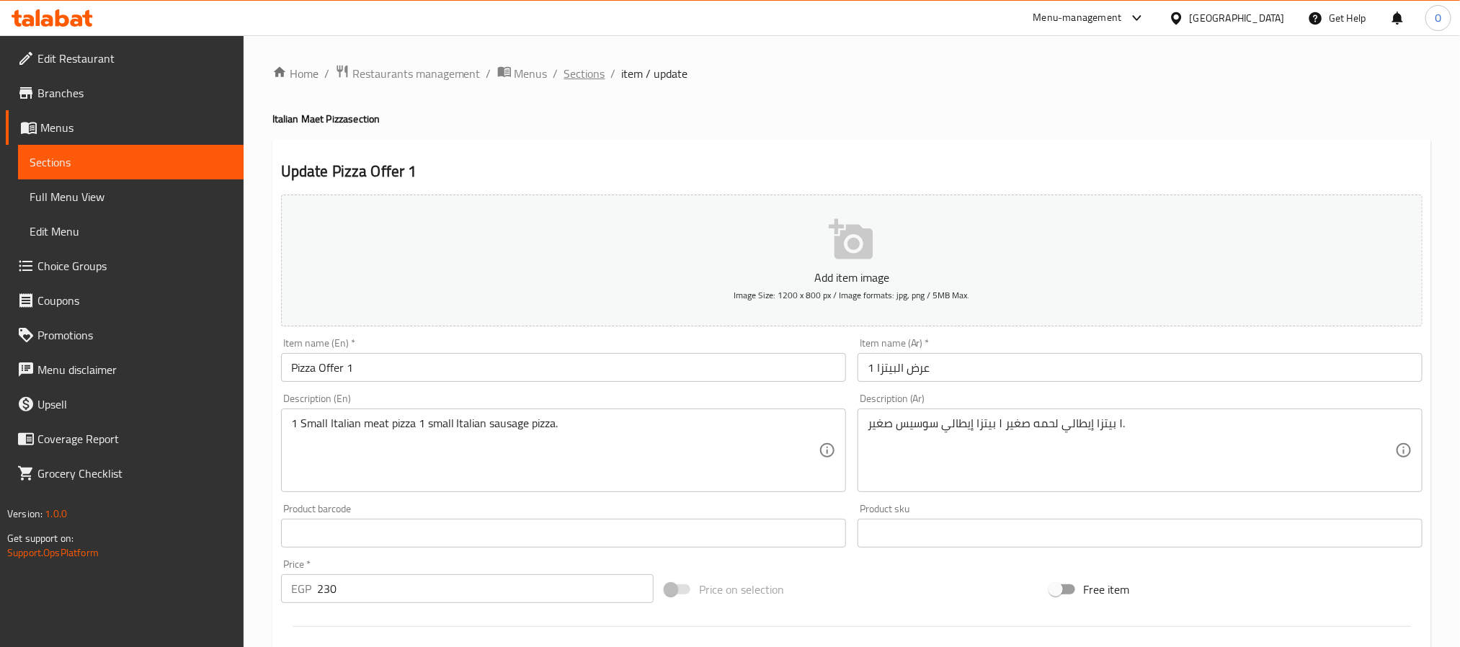 This screenshot has width=1460, height=647. I want to click on span: Restaurants management, so click(416, 73).